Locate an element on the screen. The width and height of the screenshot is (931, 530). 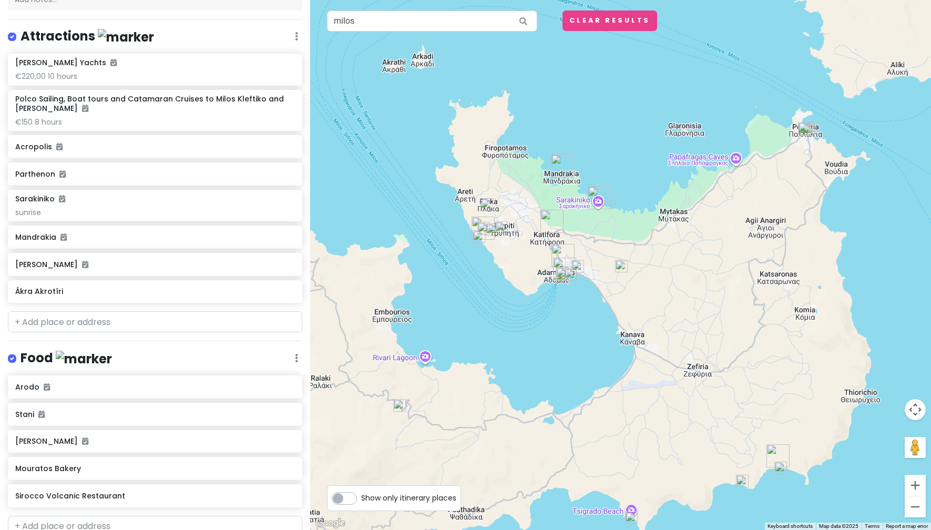
h6: Sarakiniko is located at coordinates (40, 199).